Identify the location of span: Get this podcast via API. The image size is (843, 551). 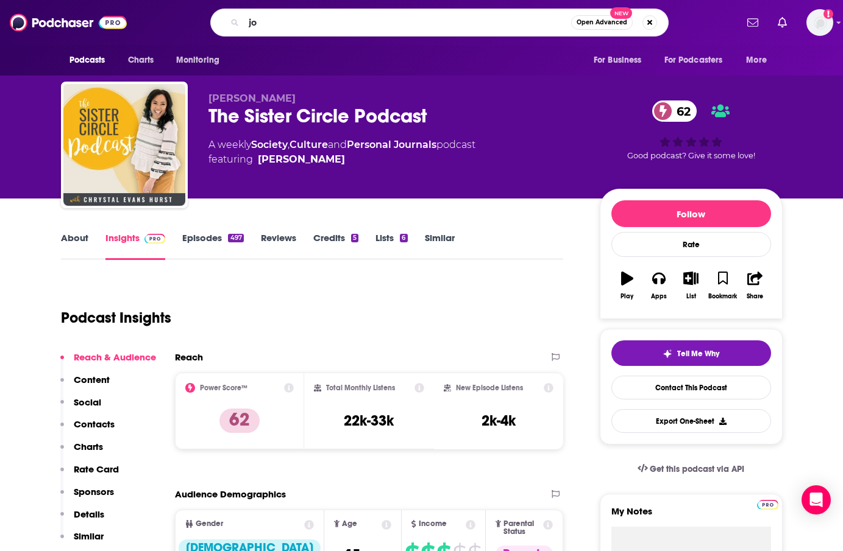
(696, 469).